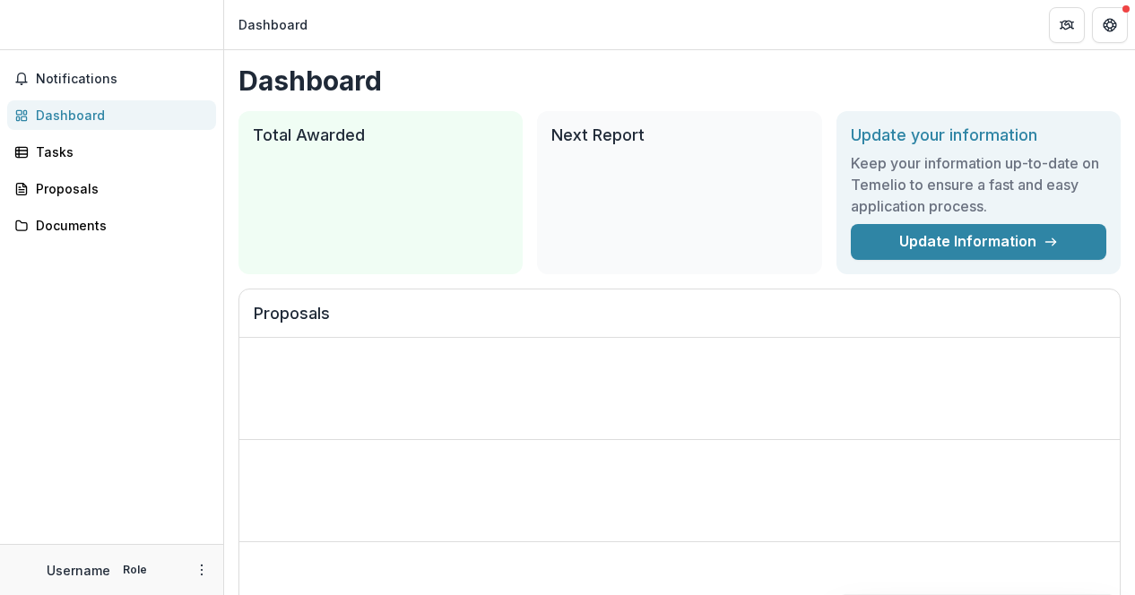 This screenshot has width=1135, height=595. I want to click on a: Dashboard, so click(111, 115).